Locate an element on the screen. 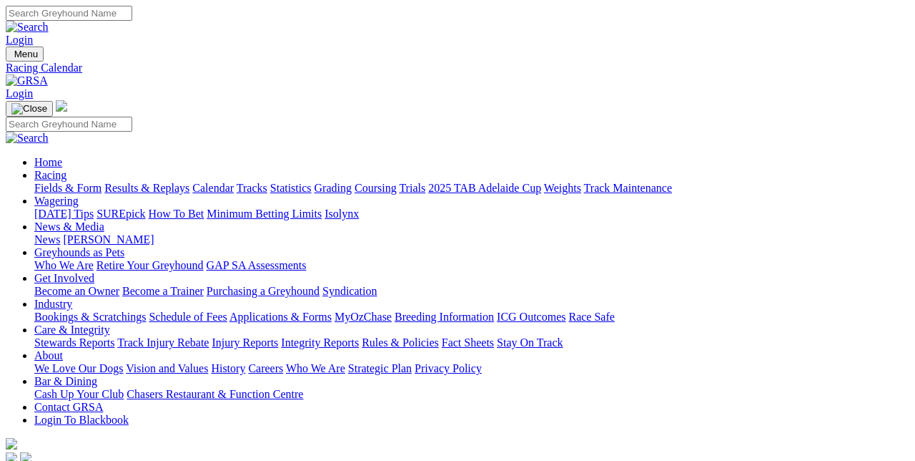  img: Close is located at coordinates (29, 109).